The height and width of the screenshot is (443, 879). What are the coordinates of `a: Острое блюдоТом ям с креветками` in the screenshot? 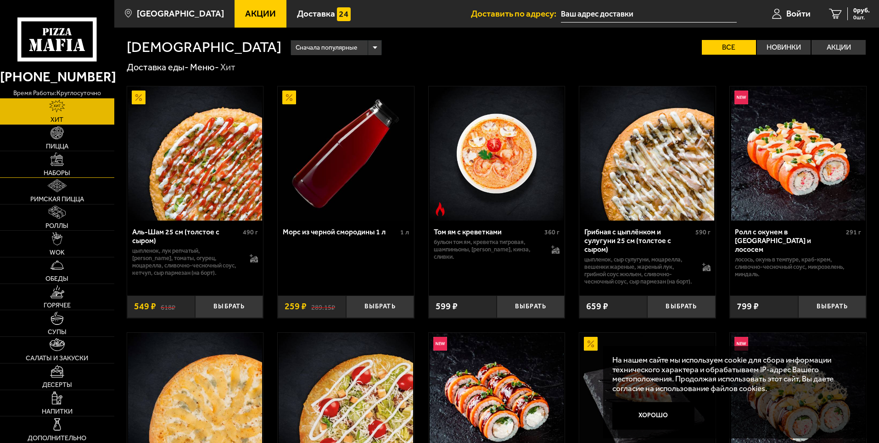 It's located at (497, 153).